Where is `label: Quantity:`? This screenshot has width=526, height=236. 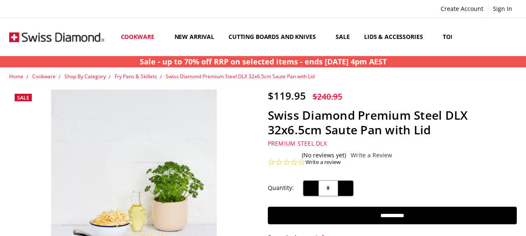 label: Quantity: is located at coordinates (281, 188).